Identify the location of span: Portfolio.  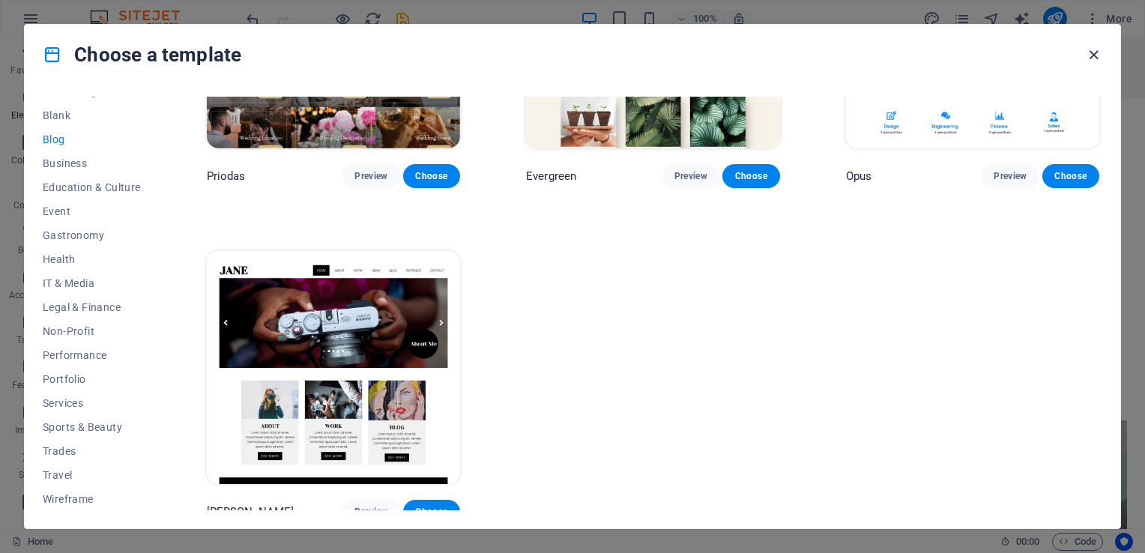
(91, 379).